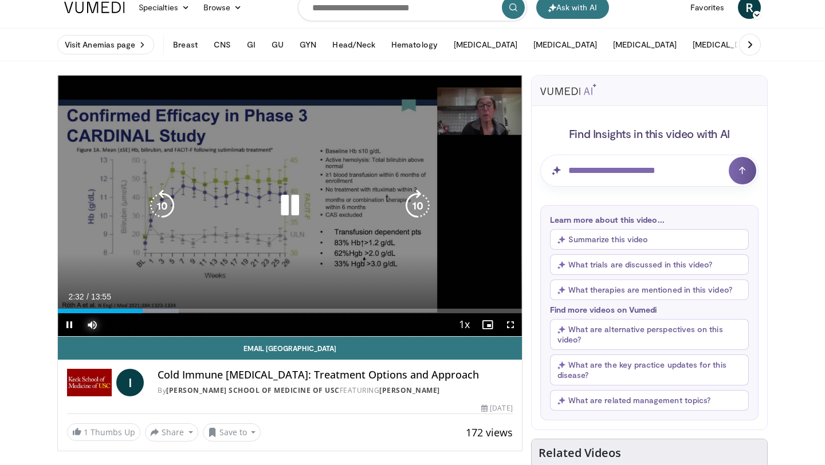  Describe the element at coordinates (464, 325) in the screenshot. I see `button: Playback Rate` at that location.